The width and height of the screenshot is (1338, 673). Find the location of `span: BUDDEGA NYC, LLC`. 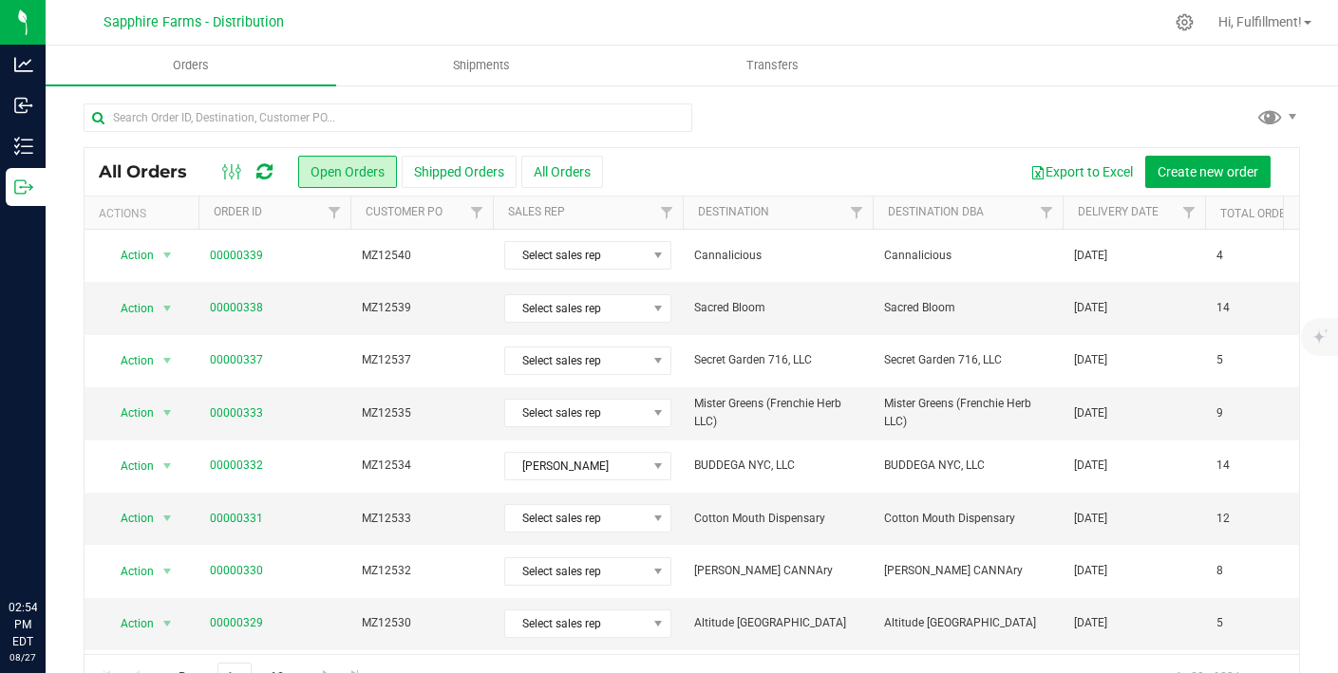

span: BUDDEGA NYC, LLC is located at coordinates (968, 465).